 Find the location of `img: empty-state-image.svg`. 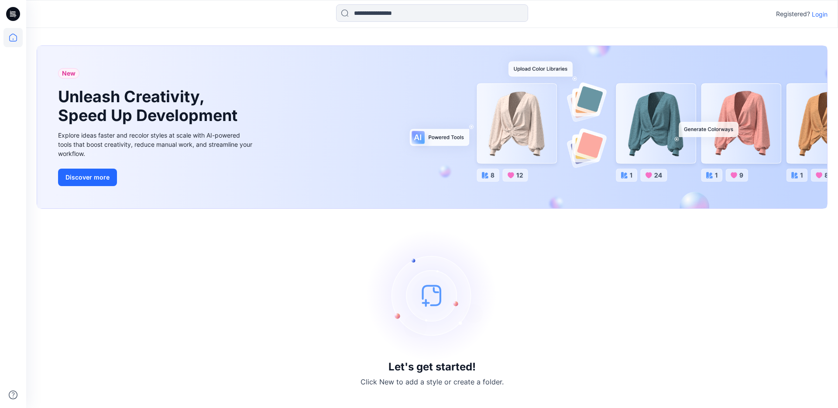

img: empty-state-image.svg is located at coordinates (432, 295).